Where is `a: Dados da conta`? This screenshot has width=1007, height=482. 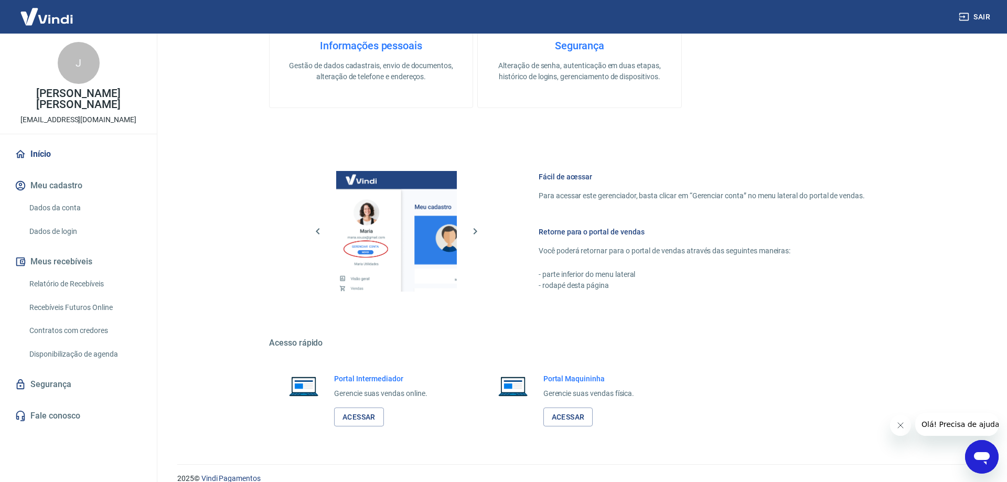
a: Dados da conta is located at coordinates (84, 208).